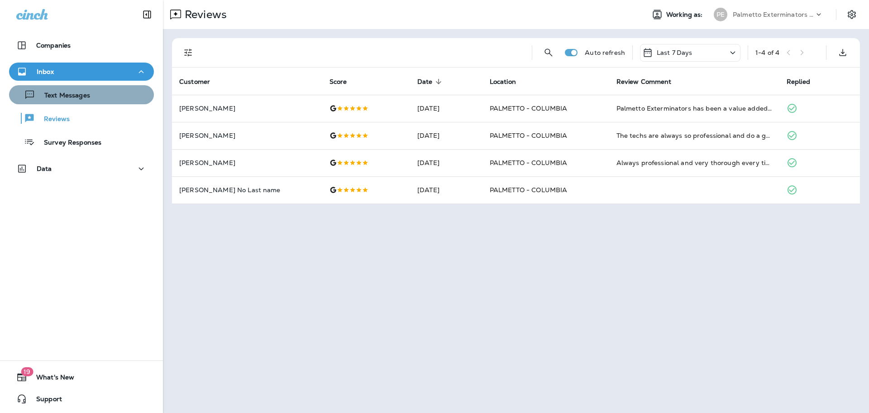  I want to click on span: Working as:, so click(686, 14).